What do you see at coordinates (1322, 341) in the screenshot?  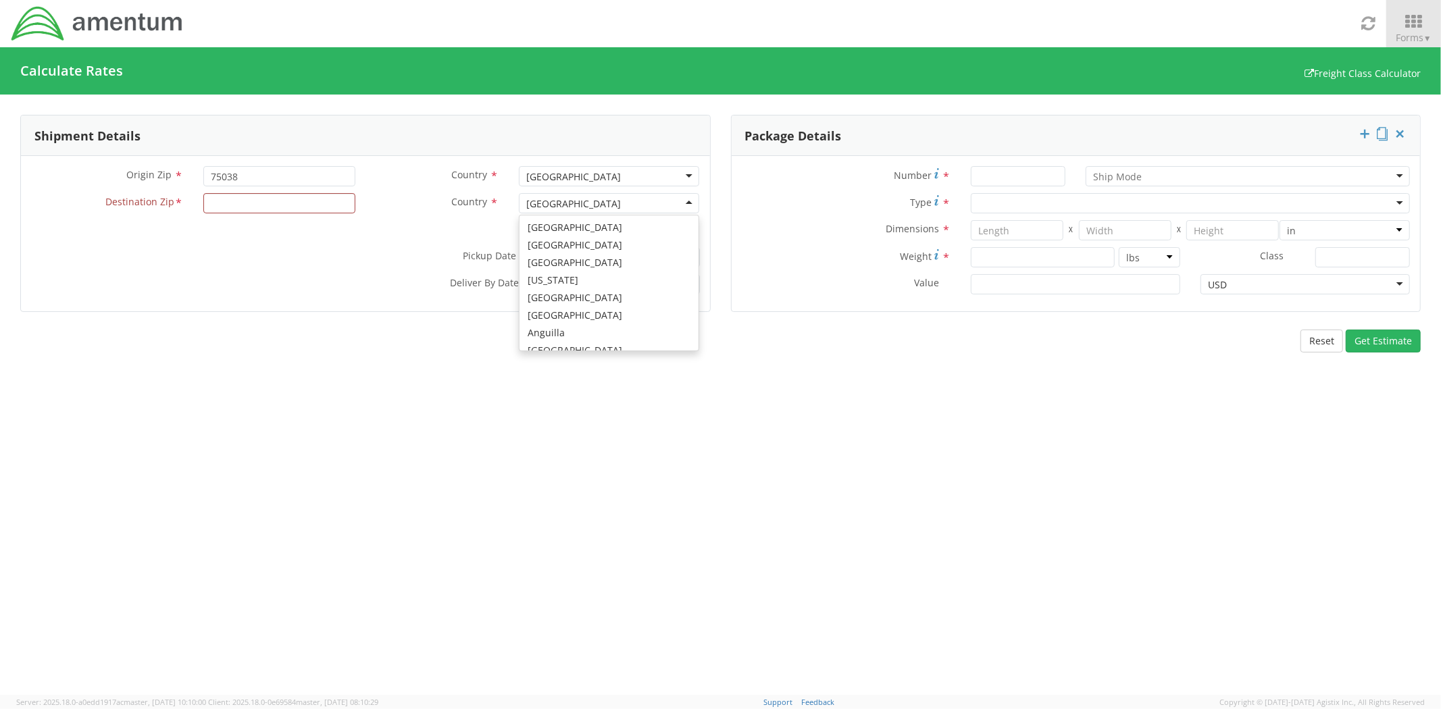 I see `button: Reset` at bounding box center [1322, 341].